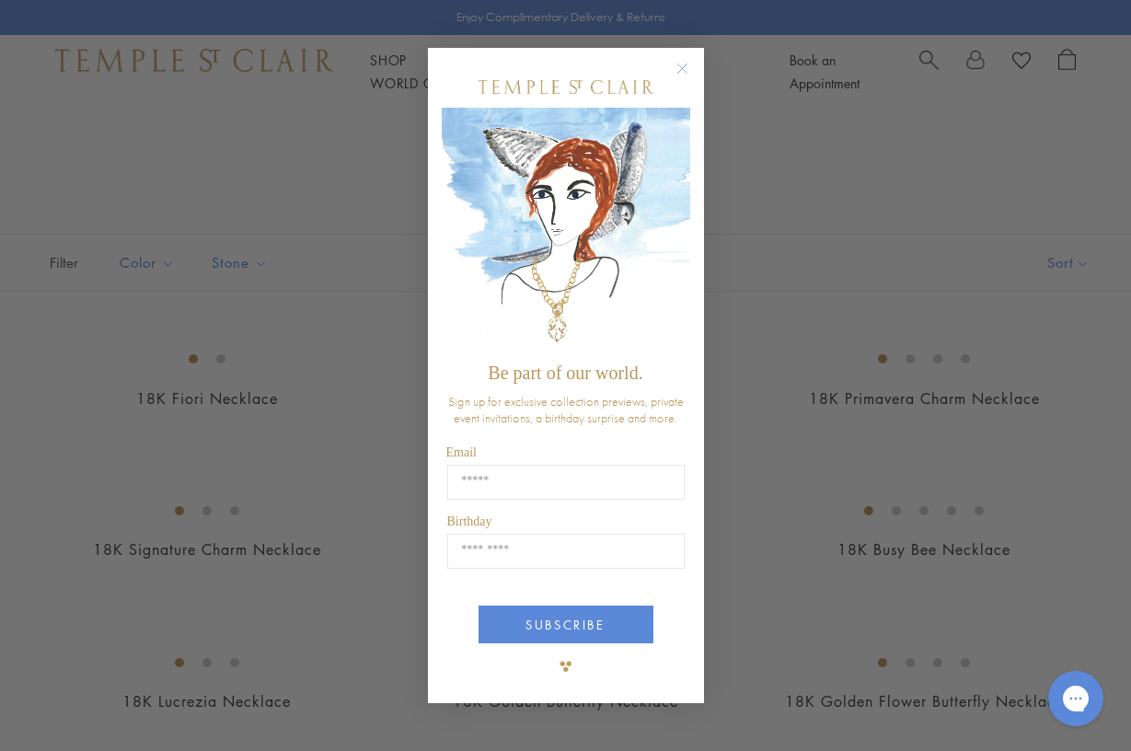 This screenshot has width=1131, height=751. What do you see at coordinates (37, 34) in the screenshot?
I see `button: Gorgias live chat` at bounding box center [37, 34].